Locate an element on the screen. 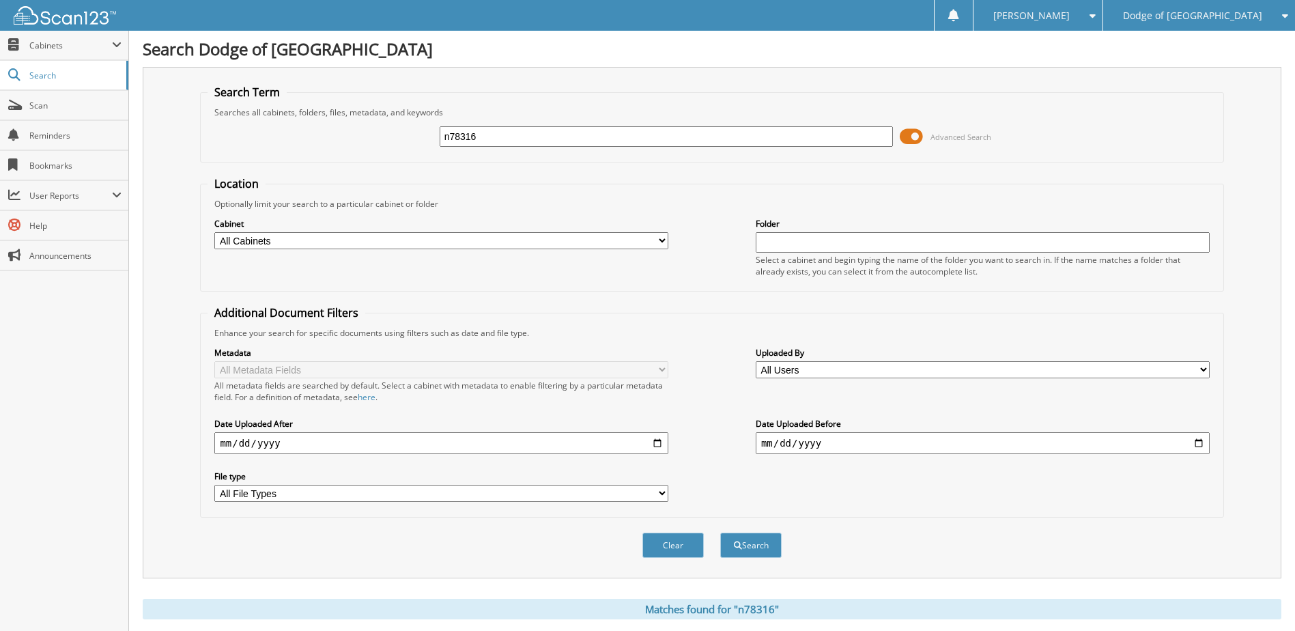  a: here is located at coordinates (367, 397).